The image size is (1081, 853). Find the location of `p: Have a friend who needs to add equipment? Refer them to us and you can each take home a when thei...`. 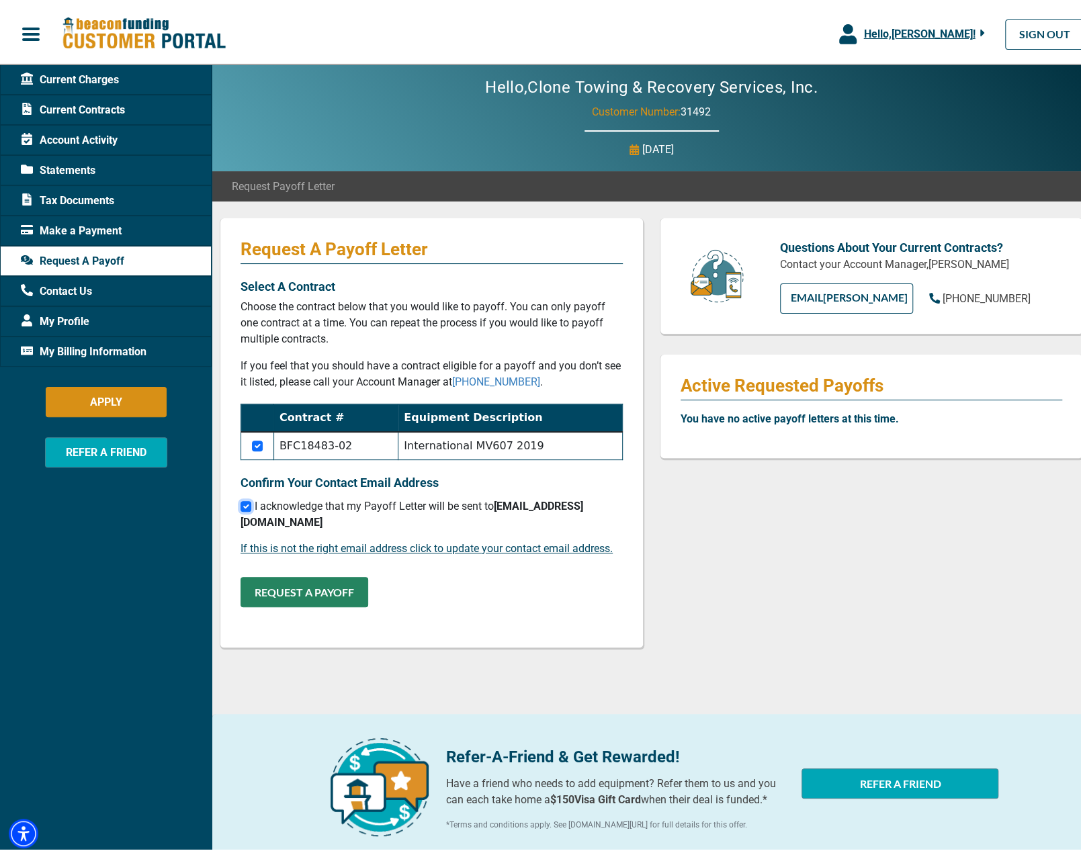

p: Have a friend who needs to add equipment? Refer them to us and you can each take home a when thei... is located at coordinates (616, 788).